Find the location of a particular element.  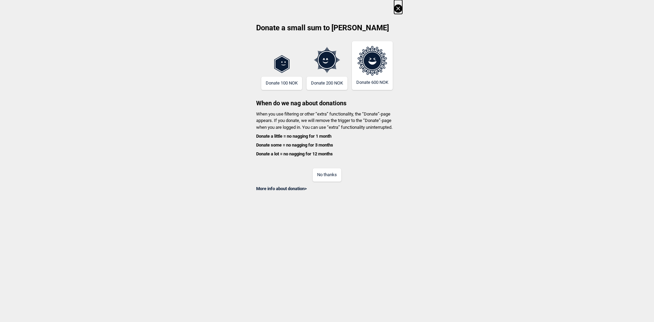

b: Donate a little = no nagging for 1 month is located at coordinates (294, 136).